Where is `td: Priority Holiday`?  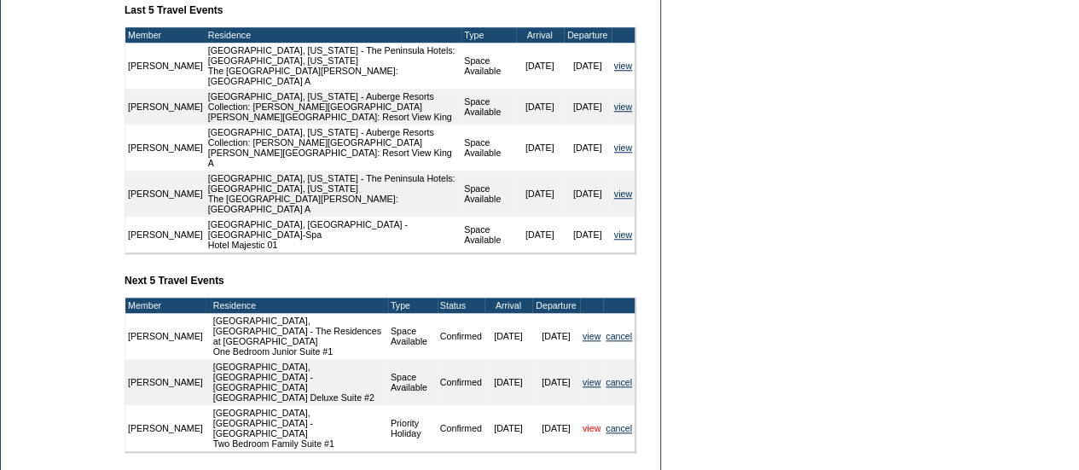
td: Priority Holiday is located at coordinates (413, 428).